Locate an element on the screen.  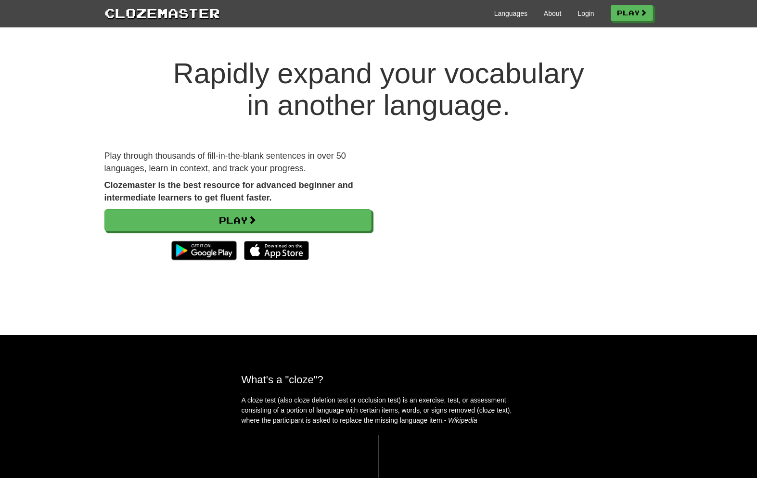
a: Languages is located at coordinates (510, 13).